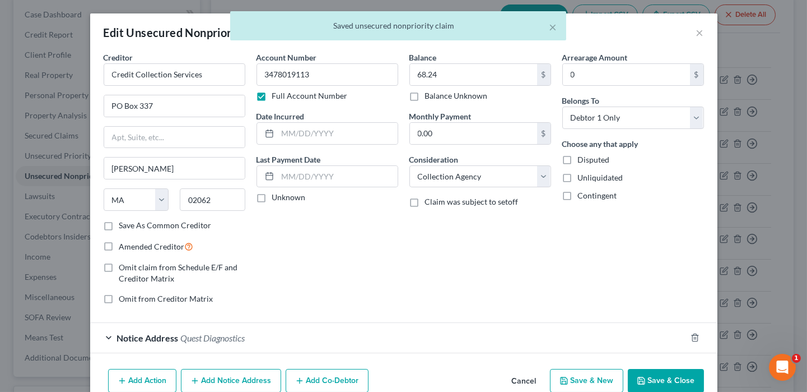 The height and width of the screenshot is (392, 807). I want to click on div: Saved unsecured nonpriority claim, so click(398, 26).